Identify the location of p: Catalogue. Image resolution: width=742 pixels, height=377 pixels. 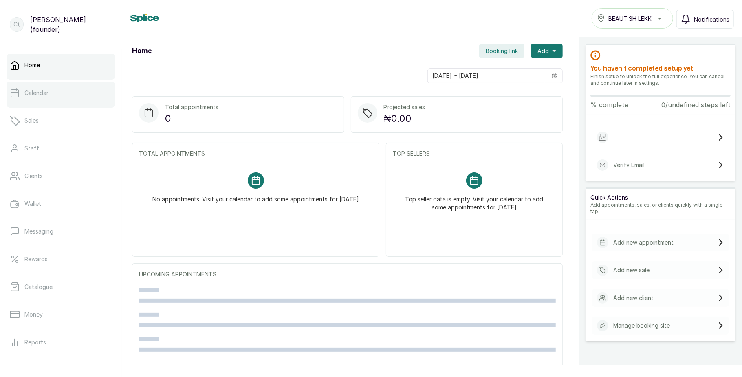
(38, 287).